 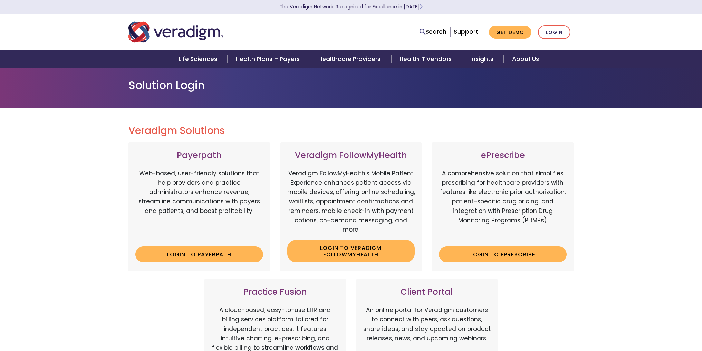 I want to click on h3: ePrescribe, so click(x=503, y=155).